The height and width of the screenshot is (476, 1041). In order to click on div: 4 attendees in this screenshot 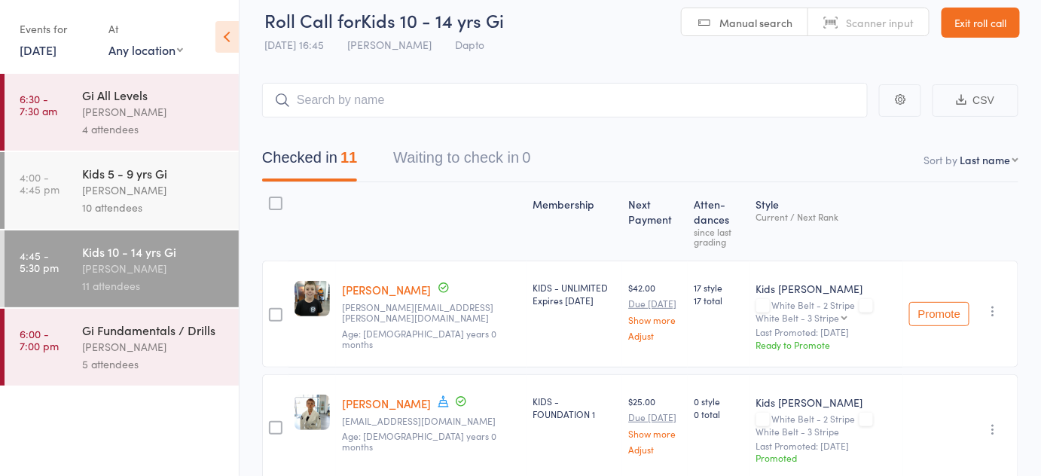, I will do `click(154, 129)`.